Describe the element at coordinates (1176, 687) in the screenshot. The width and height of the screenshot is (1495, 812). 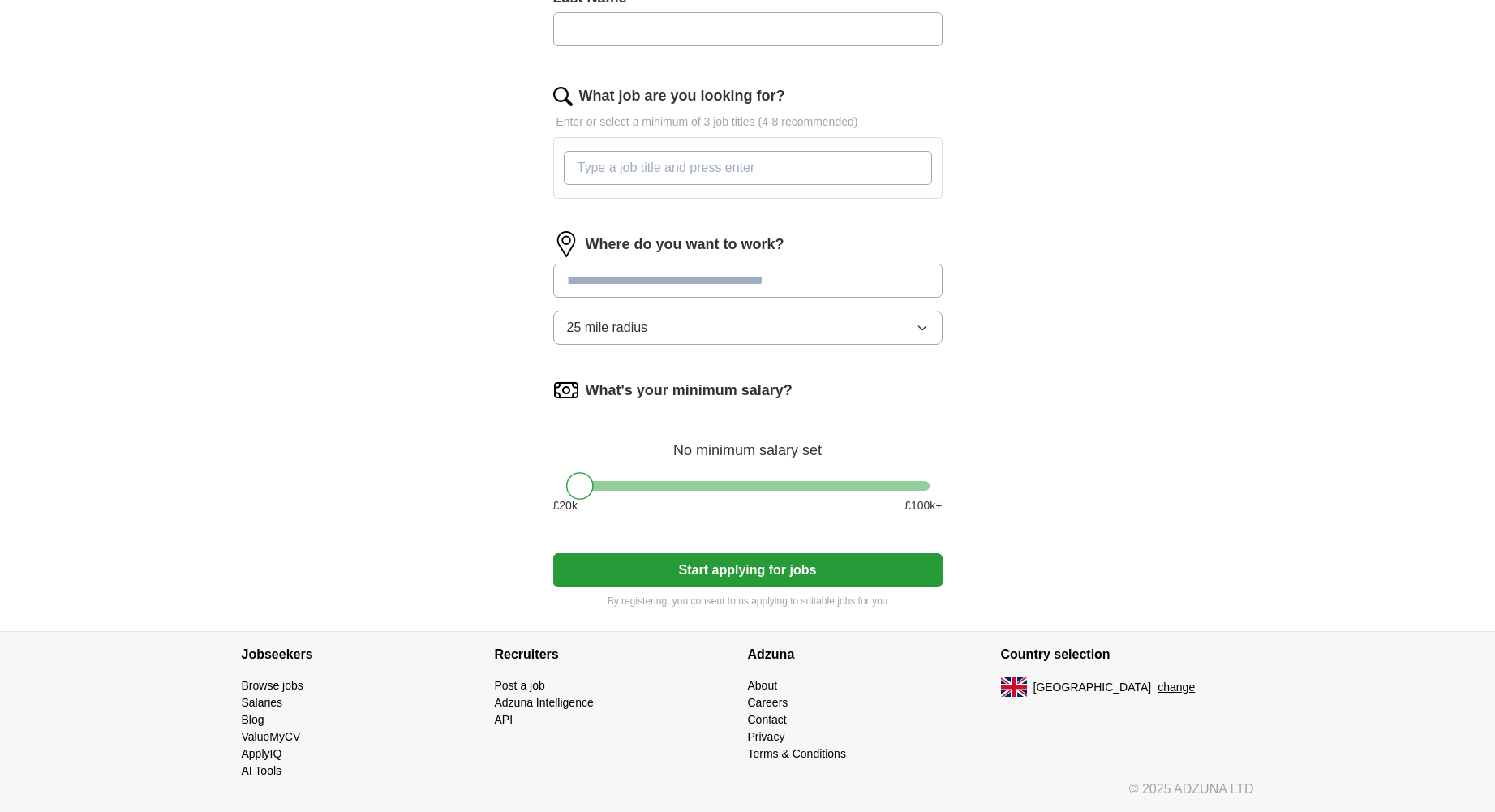
I see `button: change` at that location.